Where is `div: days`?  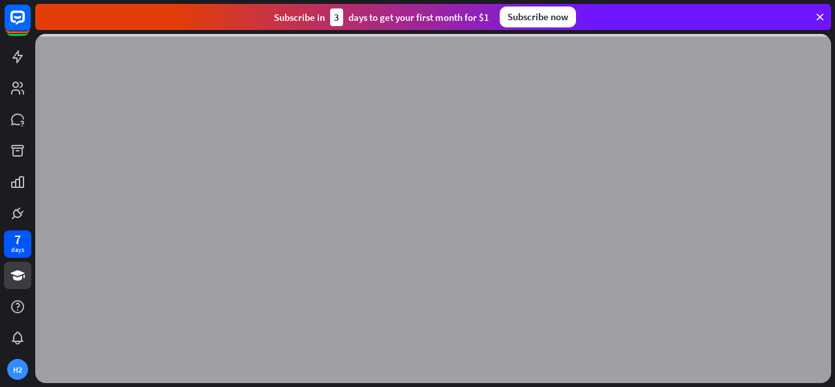 div: days is located at coordinates (18, 250).